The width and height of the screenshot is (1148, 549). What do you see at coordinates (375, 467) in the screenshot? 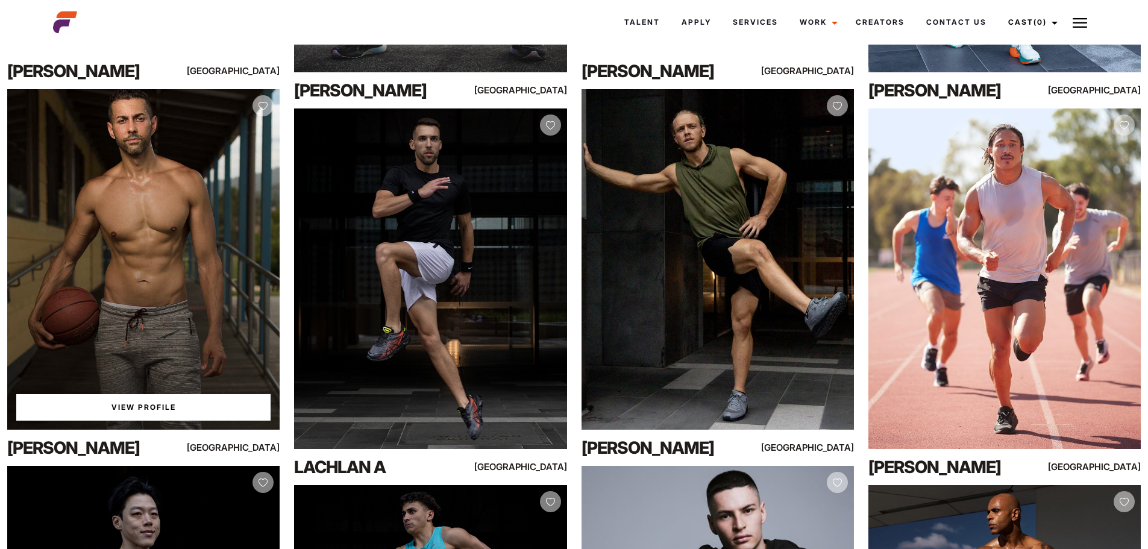
I see `div: Lachlan A` at bounding box center [375, 467].